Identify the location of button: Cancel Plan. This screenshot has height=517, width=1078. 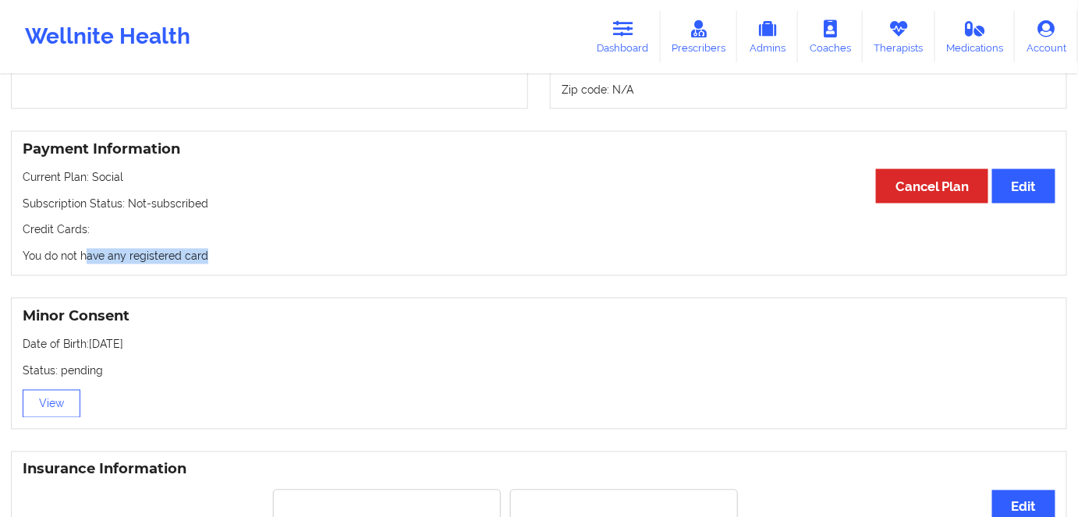
(932, 186).